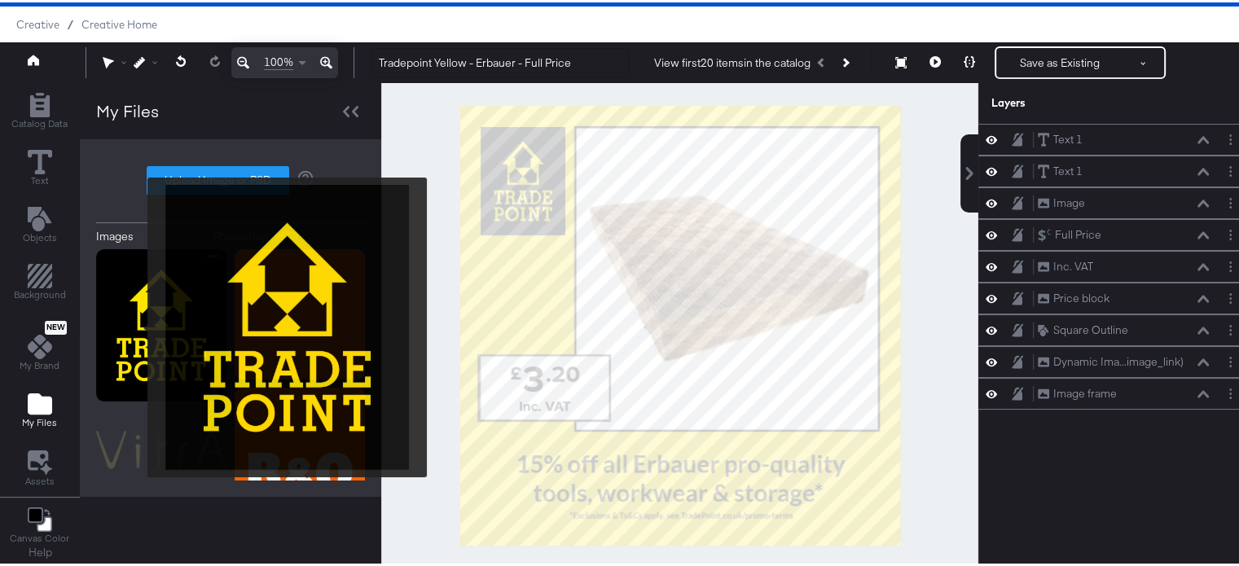  Describe the element at coordinates (40, 551) in the screenshot. I see `button: Help` at that location.